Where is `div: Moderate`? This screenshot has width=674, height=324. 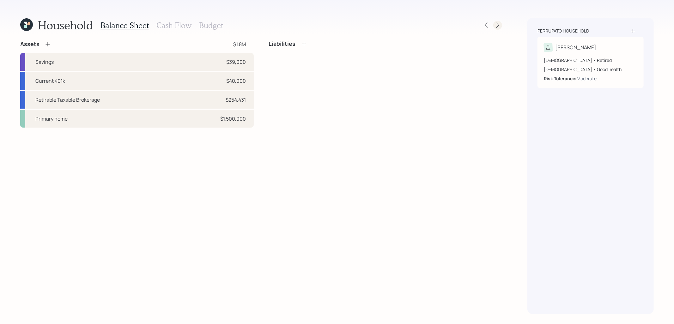
div: Moderate is located at coordinates (586, 78).